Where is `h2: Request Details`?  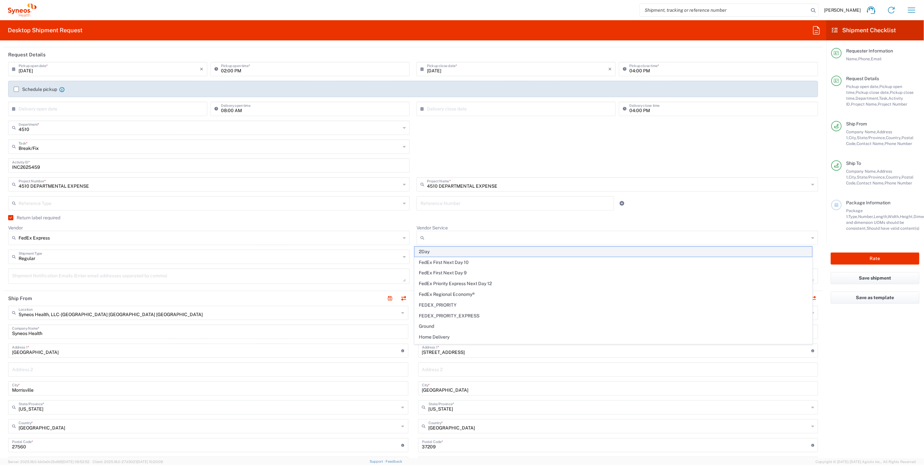
h2: Request Details is located at coordinates (27, 55).